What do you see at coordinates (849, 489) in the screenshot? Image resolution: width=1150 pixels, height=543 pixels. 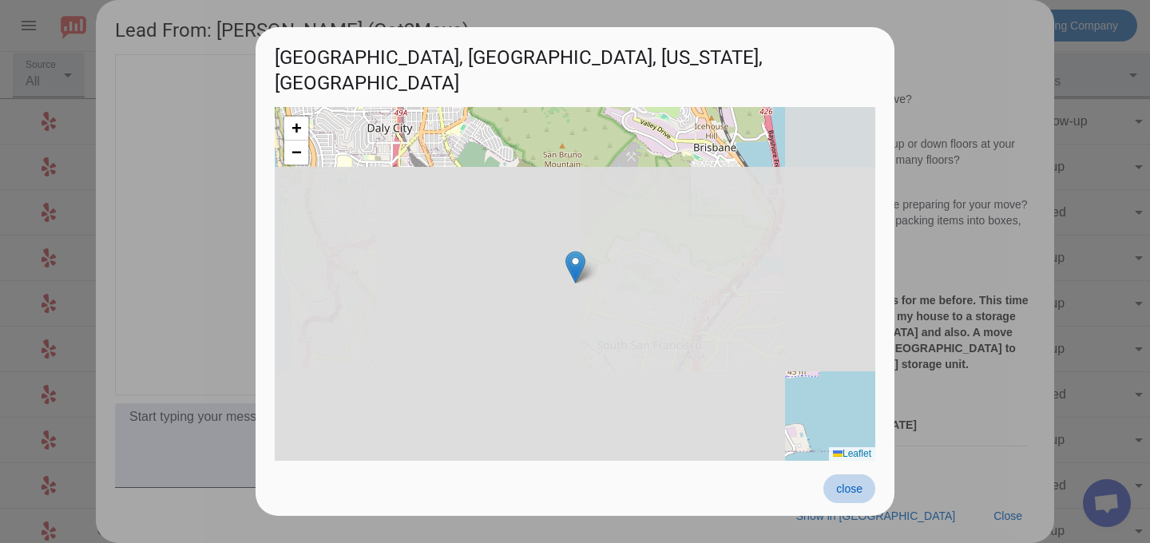 I see `span: close` at bounding box center [849, 489].